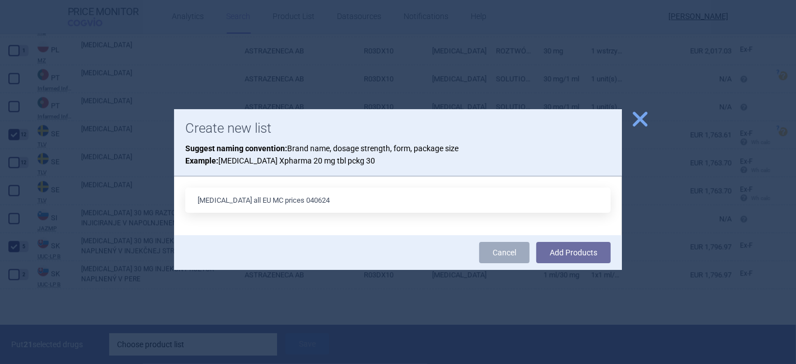 This screenshot has width=796, height=364. Describe the element at coordinates (236, 148) in the screenshot. I see `strong: Suggest naming convention:` at that location.